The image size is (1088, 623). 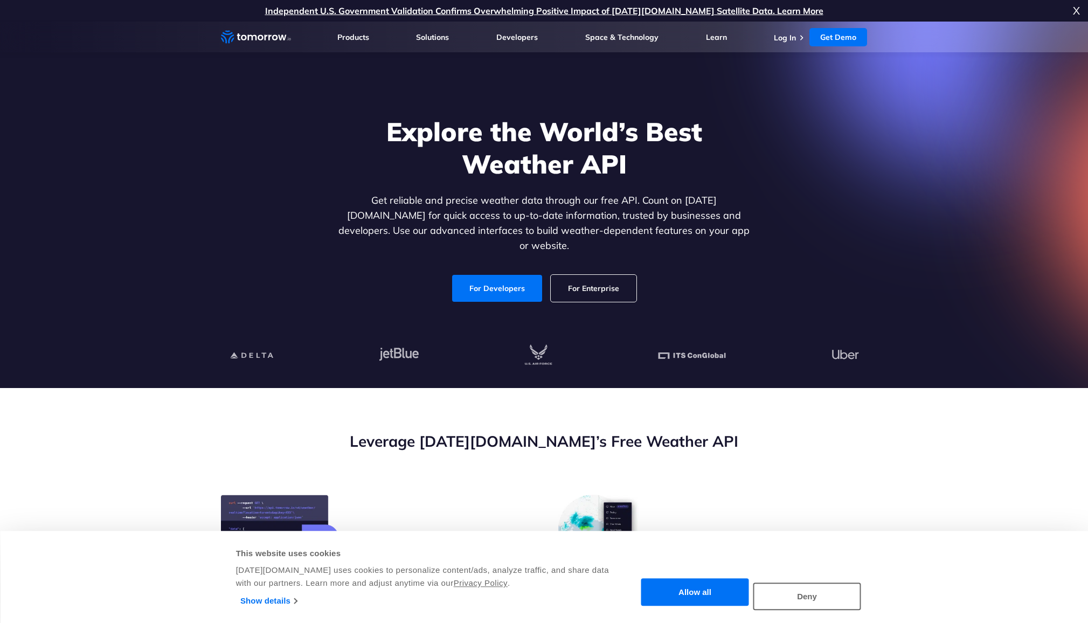 I want to click on a: Show details, so click(x=268, y=601).